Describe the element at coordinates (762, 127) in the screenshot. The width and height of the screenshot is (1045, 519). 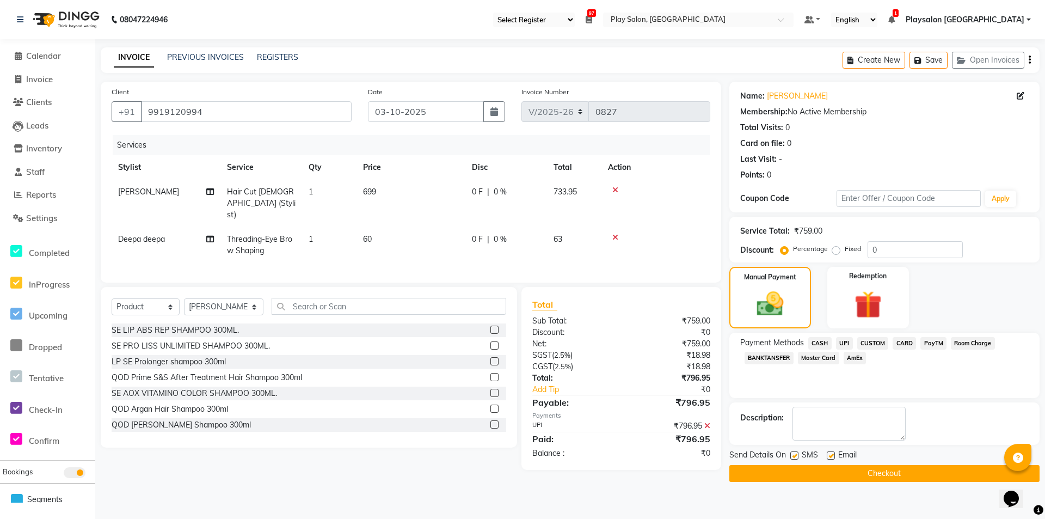
I see `div: Total Visits:` at that location.